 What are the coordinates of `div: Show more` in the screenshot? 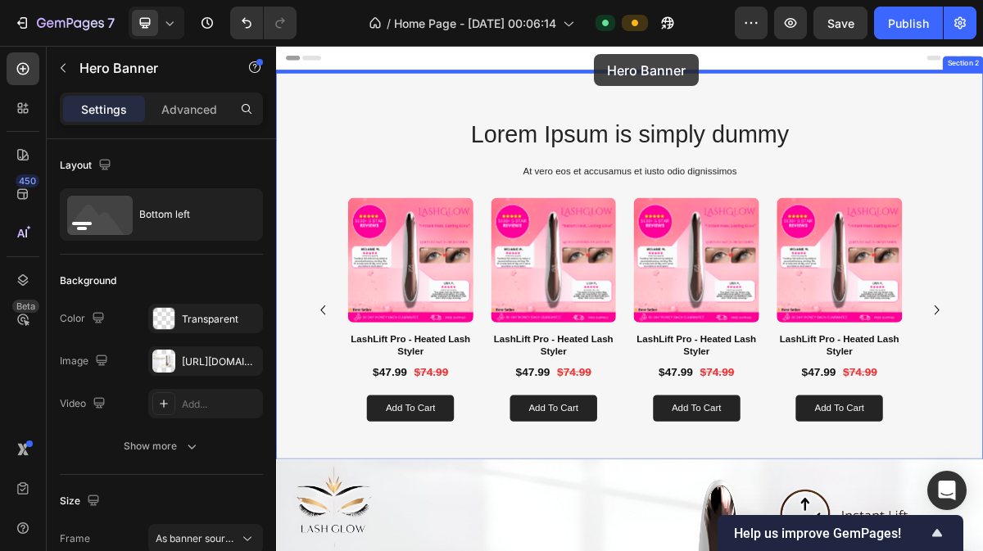 It's located at (161, 446).